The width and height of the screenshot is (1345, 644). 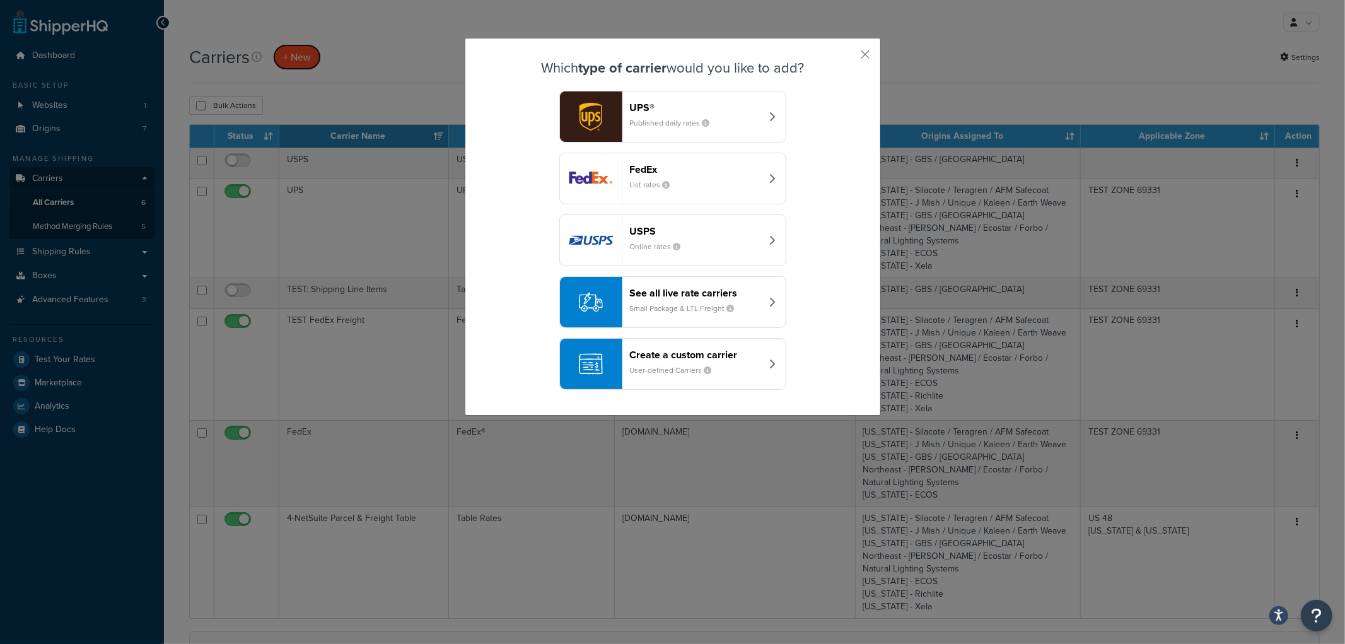 What do you see at coordinates (673, 364) in the screenshot?
I see `button: Create a custom carrierUser-defined Carriers` at bounding box center [673, 364].